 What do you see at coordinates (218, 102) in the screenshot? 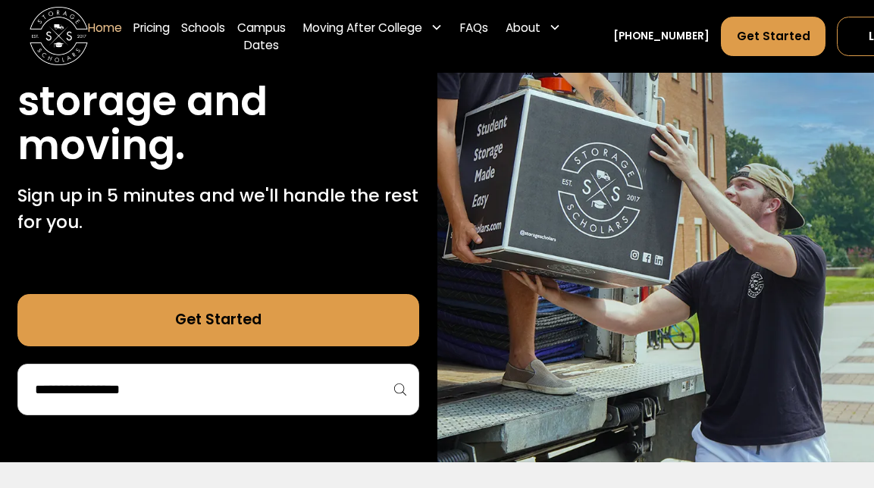
I see `h1: Stress free student storage and moving.` at bounding box center [218, 102].